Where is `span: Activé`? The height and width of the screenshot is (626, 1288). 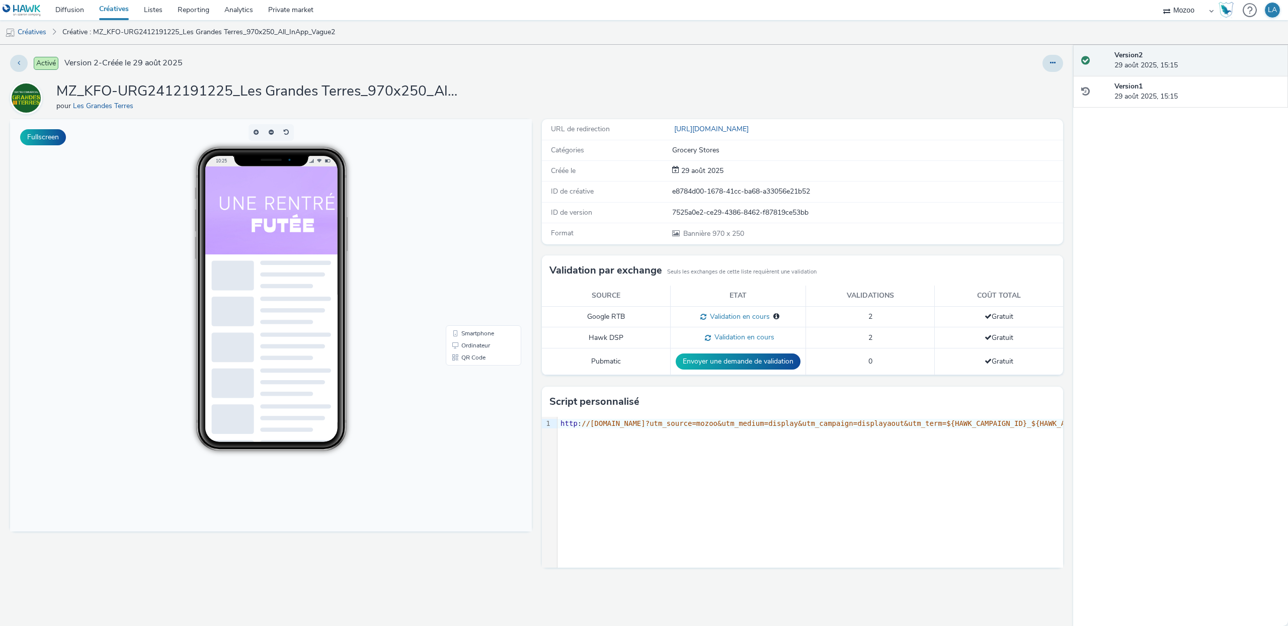
span: Activé is located at coordinates (46, 63).